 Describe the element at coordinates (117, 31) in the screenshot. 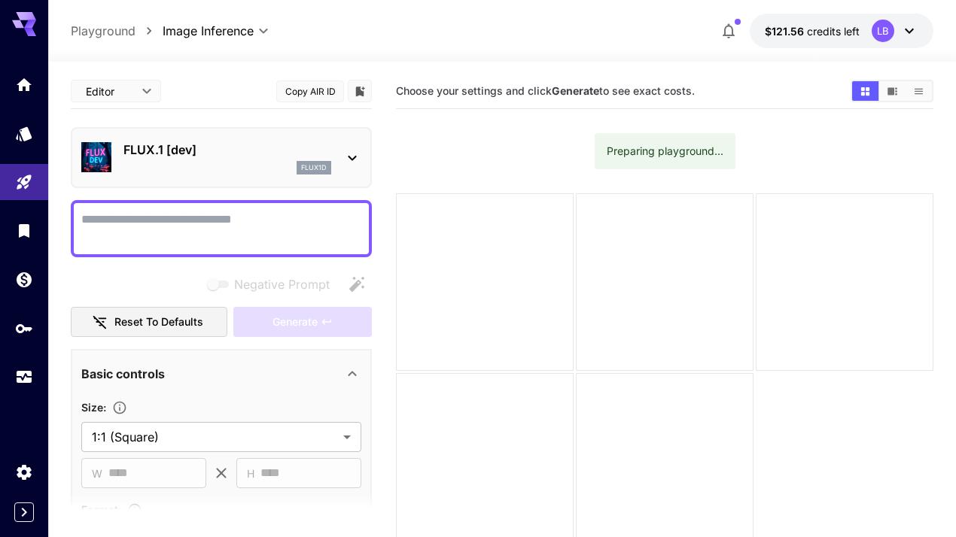

I see `nav: breadcrumb` at that location.